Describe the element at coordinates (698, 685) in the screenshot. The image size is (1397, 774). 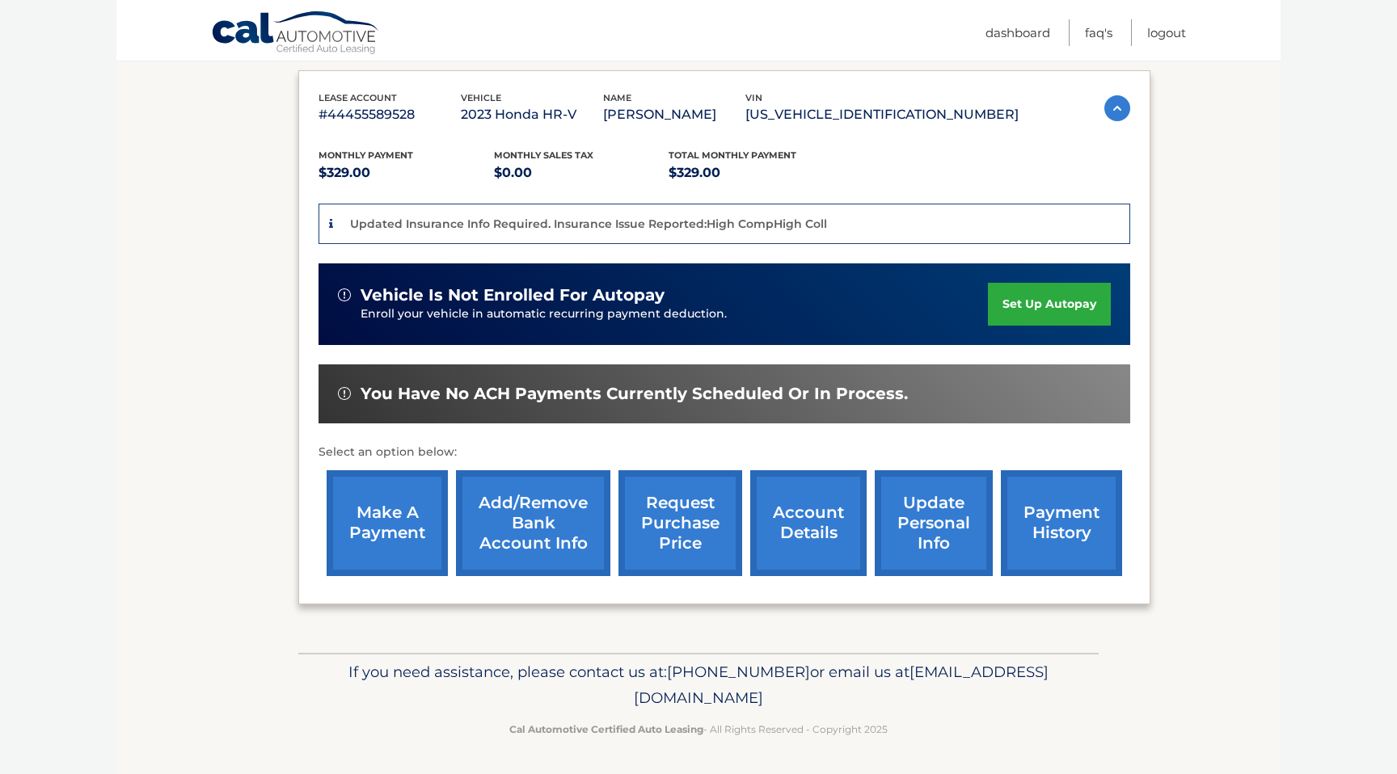
I see `p: If you need assistance, please contact us at: or email us at` at that location.